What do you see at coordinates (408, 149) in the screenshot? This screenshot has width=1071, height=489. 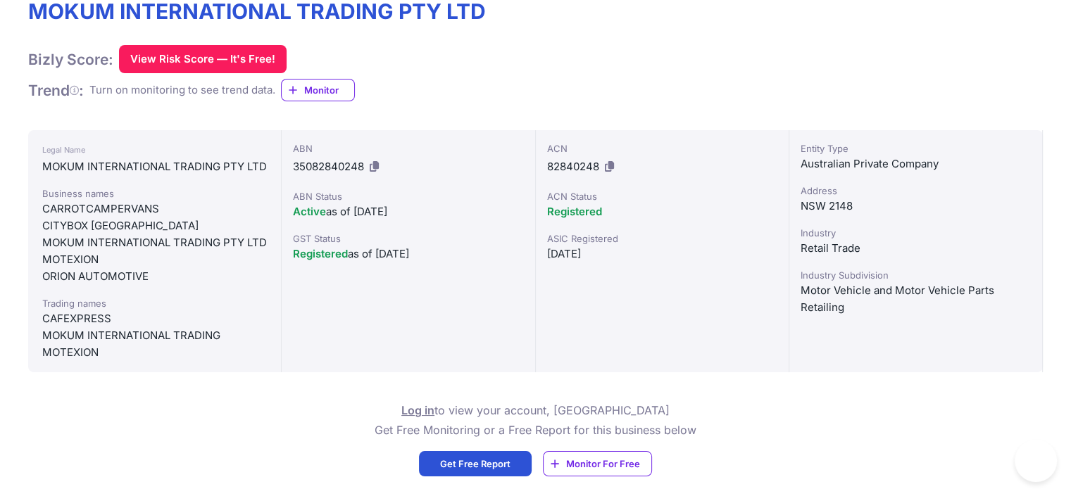 I see `div: ABN` at bounding box center [408, 149].